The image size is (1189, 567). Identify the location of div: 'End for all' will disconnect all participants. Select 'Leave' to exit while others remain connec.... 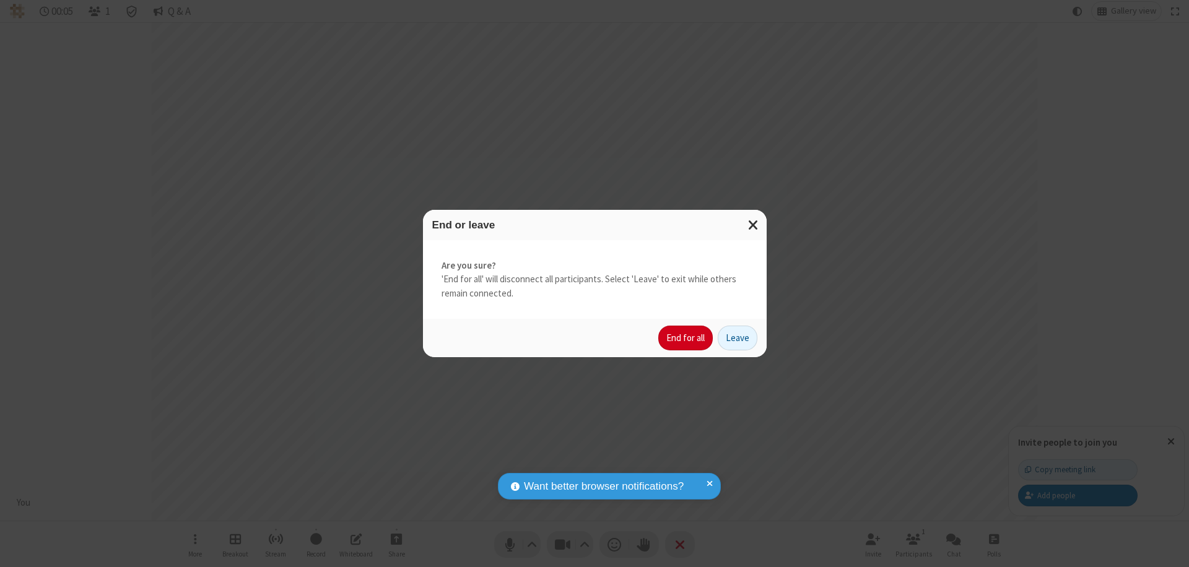
(594, 280).